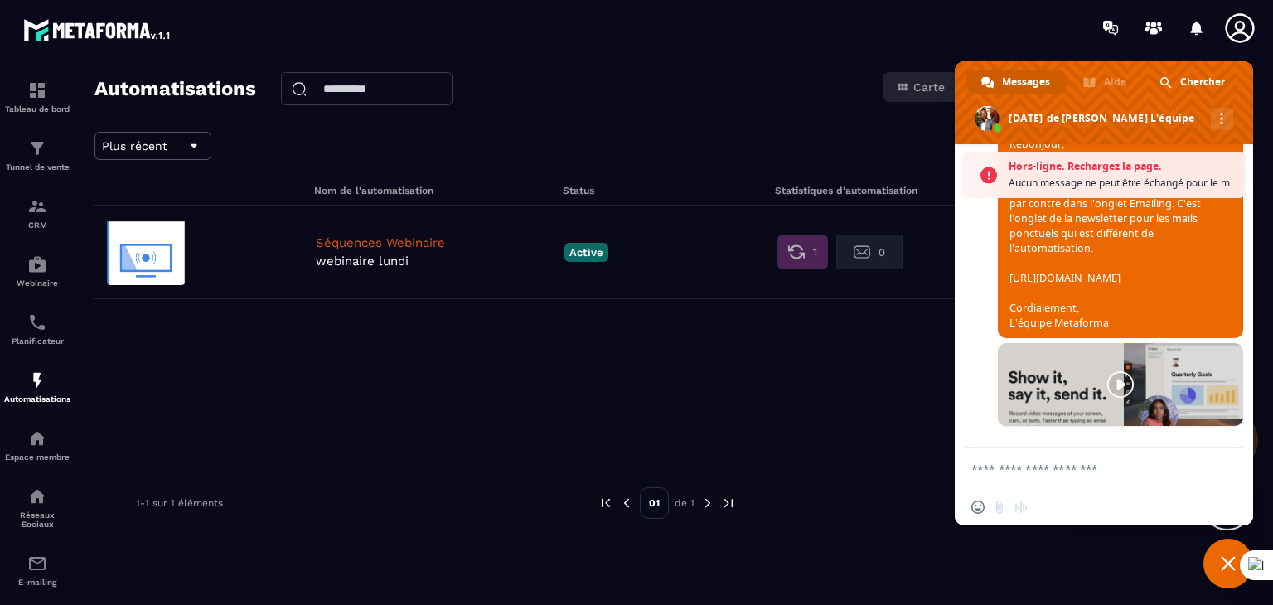 This screenshot has width=1273, height=605. Describe the element at coordinates (134, 146) in the screenshot. I see `span: Plus récent` at that location.